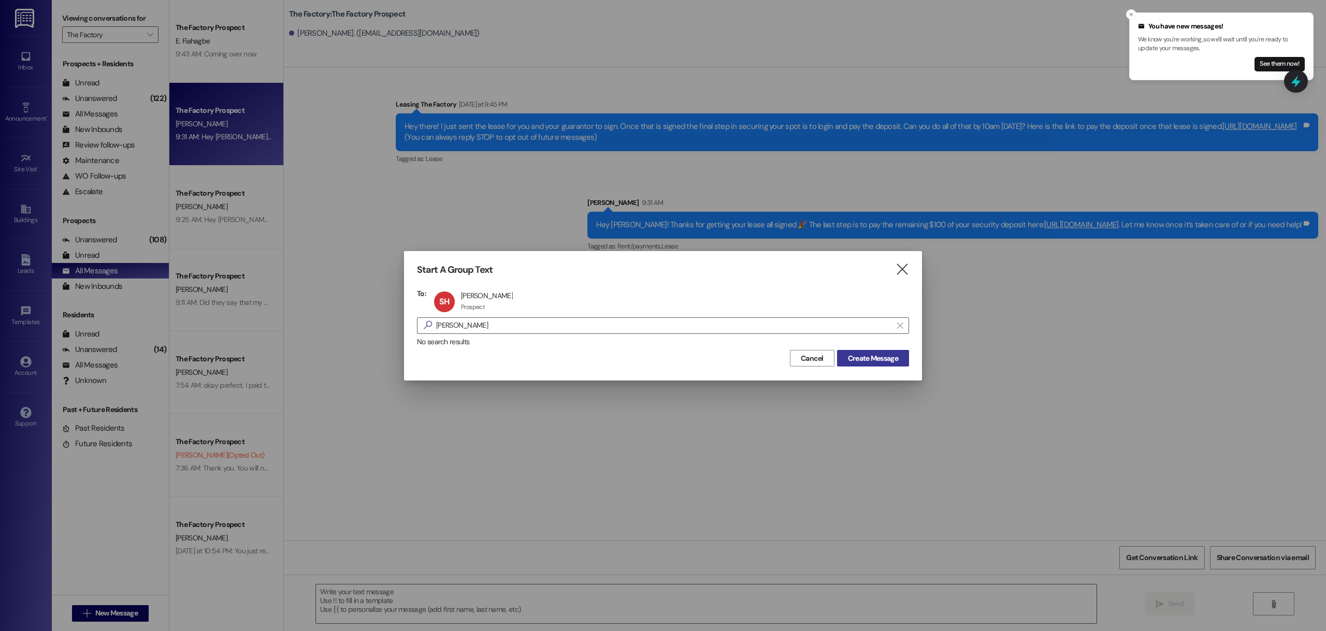  Describe the element at coordinates (1221, 44) in the screenshot. I see `p: We know you're working, so we'll wait until you're ready to update your messages.` at that location.